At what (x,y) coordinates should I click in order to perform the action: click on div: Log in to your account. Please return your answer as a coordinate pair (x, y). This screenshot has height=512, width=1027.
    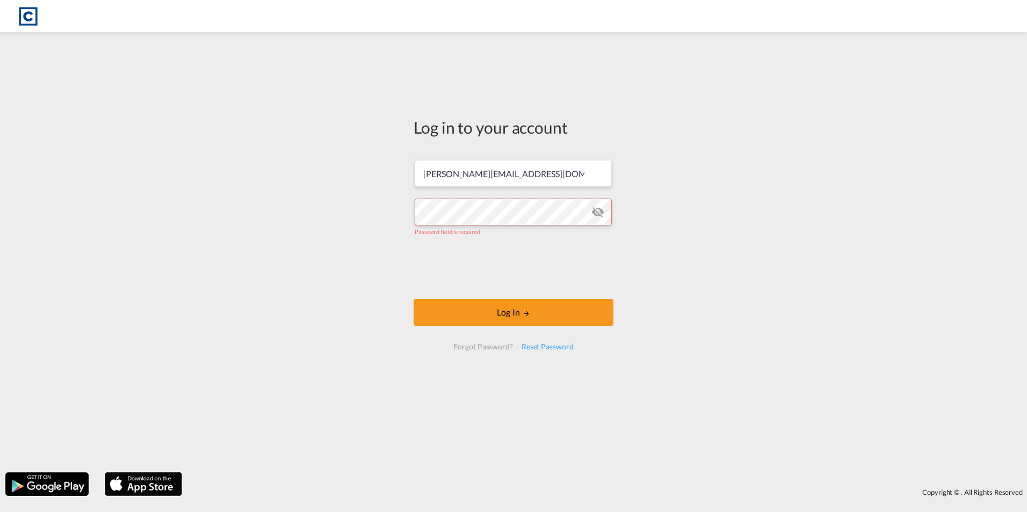
    Looking at the image, I should click on (513, 127).